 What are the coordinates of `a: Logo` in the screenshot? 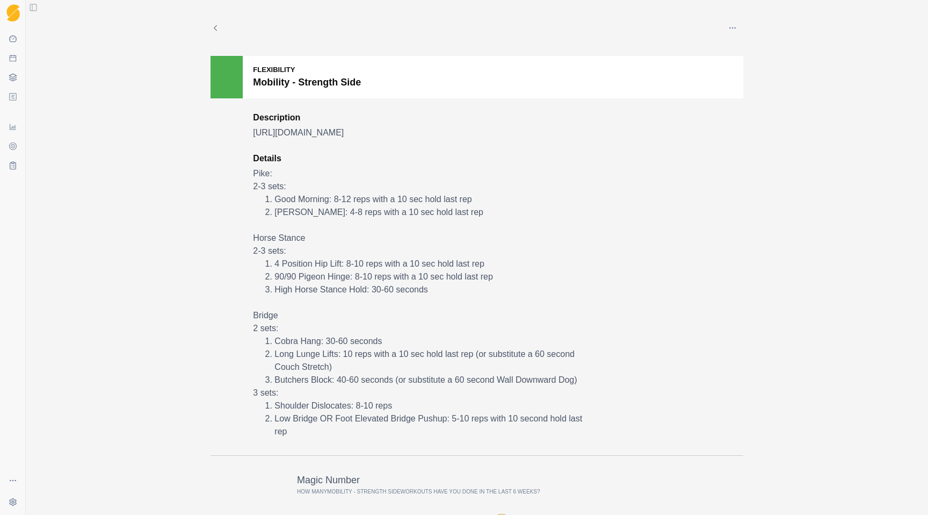 It's located at (13, 13).